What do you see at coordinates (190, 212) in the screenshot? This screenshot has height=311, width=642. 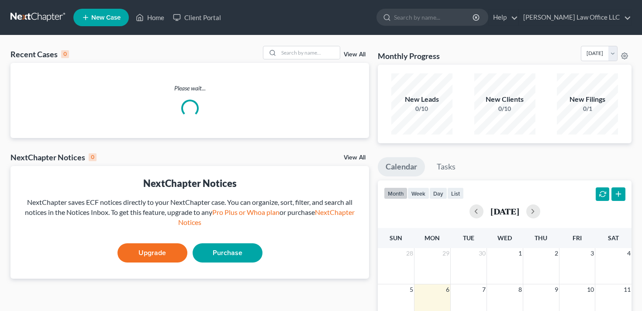 I see `div: NextChapter saves ECF notices directly to your NextChapter case. You can organize, sort, filter, ...` at bounding box center [190, 212].